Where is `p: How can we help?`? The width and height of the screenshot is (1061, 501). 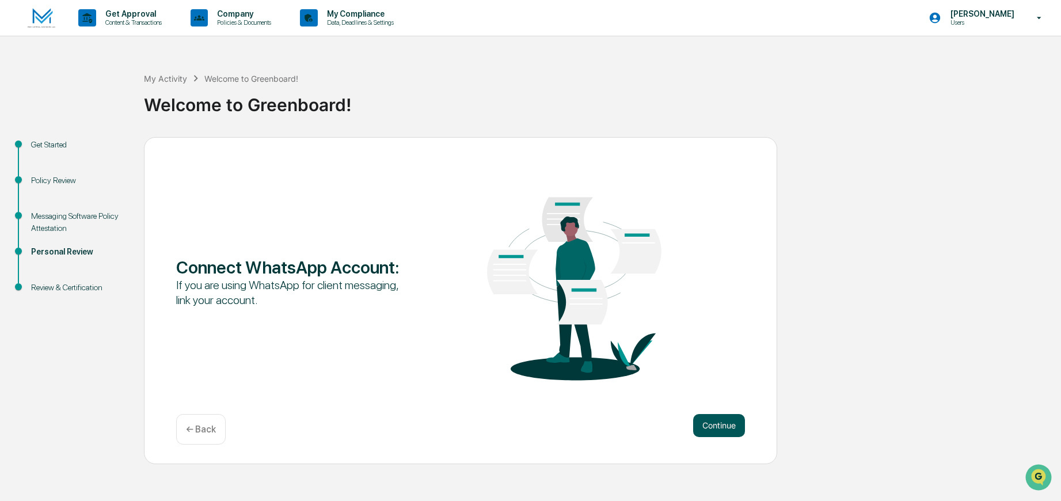
p: How can we help? is located at coordinates (111, 33).